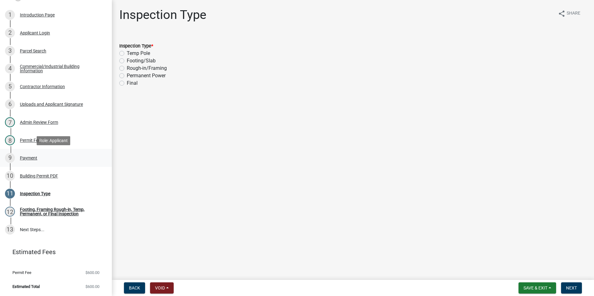  I want to click on div: Uploads and Applicant Signature, so click(51, 104).